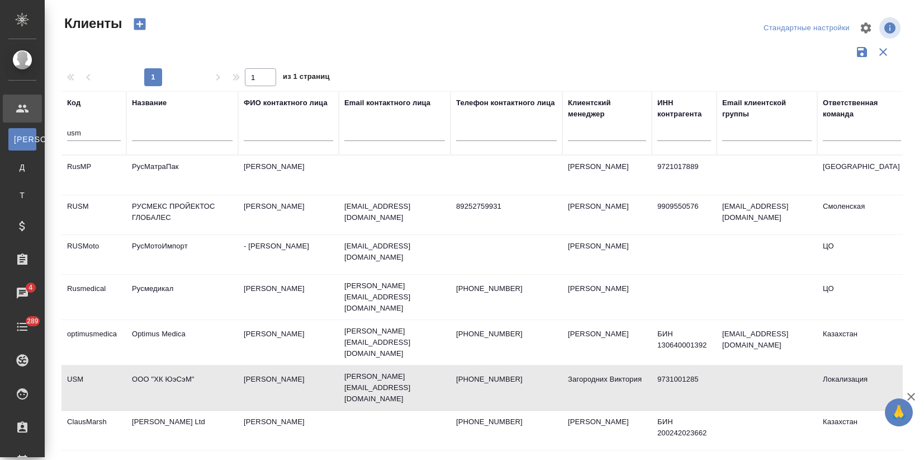  I want to click on td: ООО "ХК ЮэСэМ", so click(182, 388).